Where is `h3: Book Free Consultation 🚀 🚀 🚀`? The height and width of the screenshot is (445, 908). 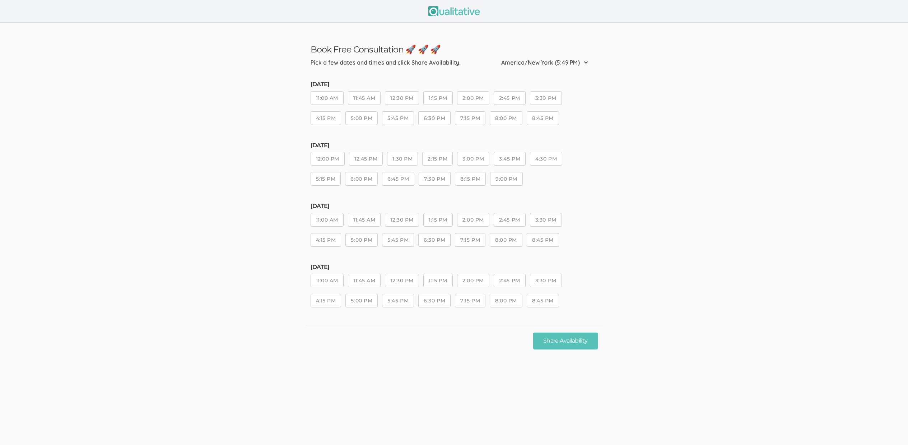
h3: Book Free Consultation 🚀 🚀 🚀 is located at coordinates (454, 49).